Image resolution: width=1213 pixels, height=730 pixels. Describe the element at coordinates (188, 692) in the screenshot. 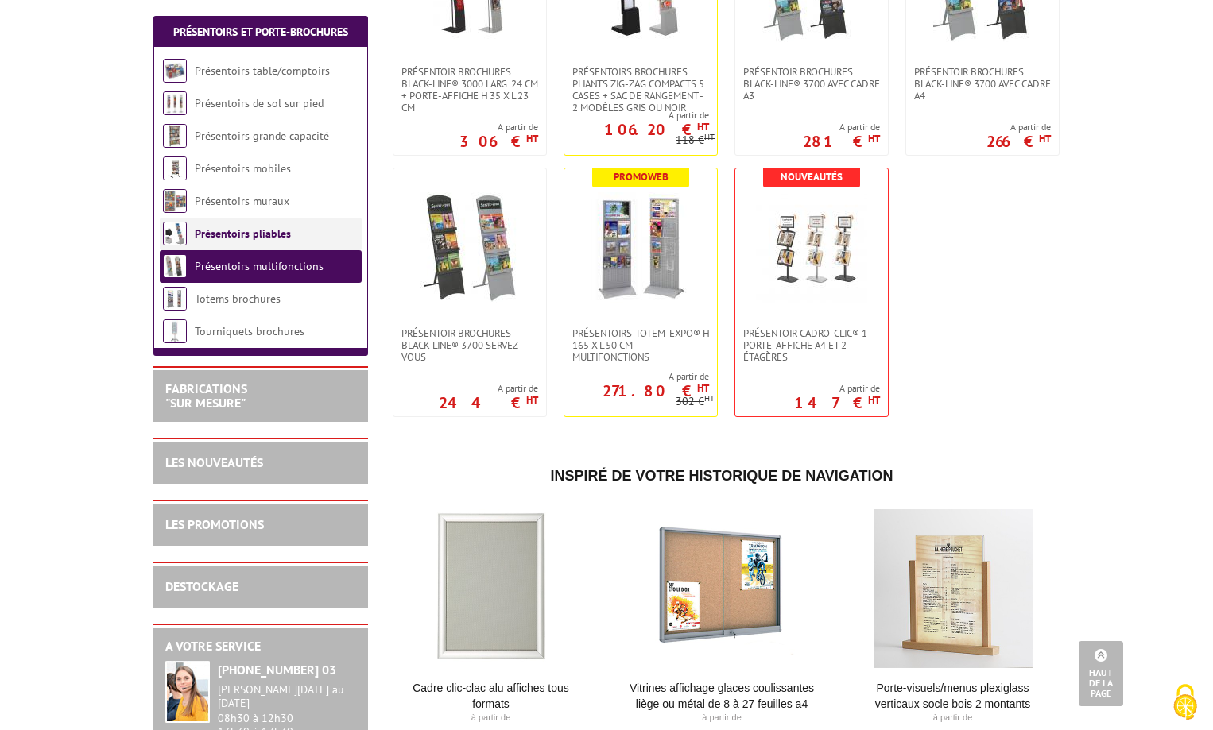

I see `img: widget-service.jpg` at that location.